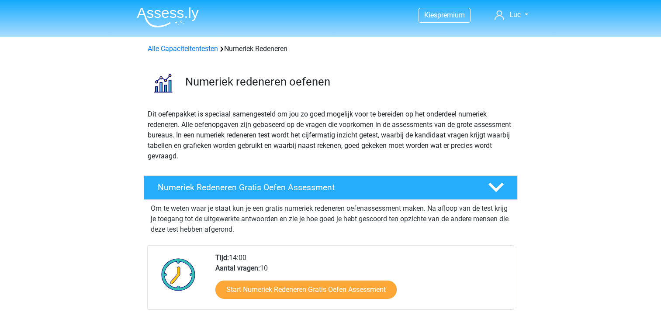  Describe the element at coordinates (316, 187) in the screenshot. I see `h4: Numeriek Redeneren Gratis Oefen Assessment` at that location.